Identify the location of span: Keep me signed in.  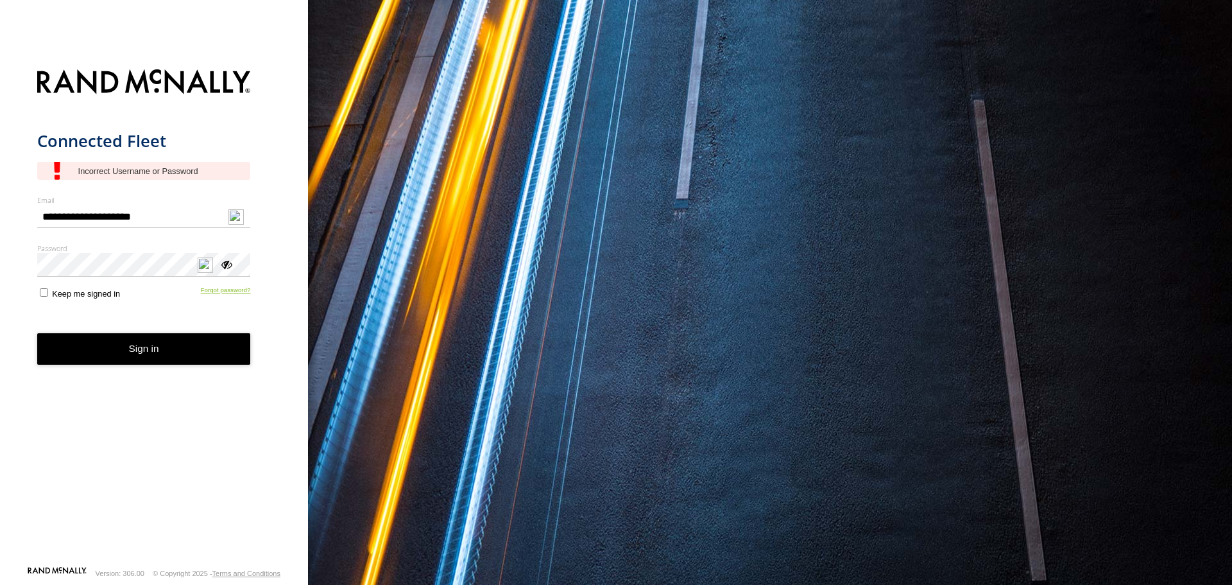
(86, 293).